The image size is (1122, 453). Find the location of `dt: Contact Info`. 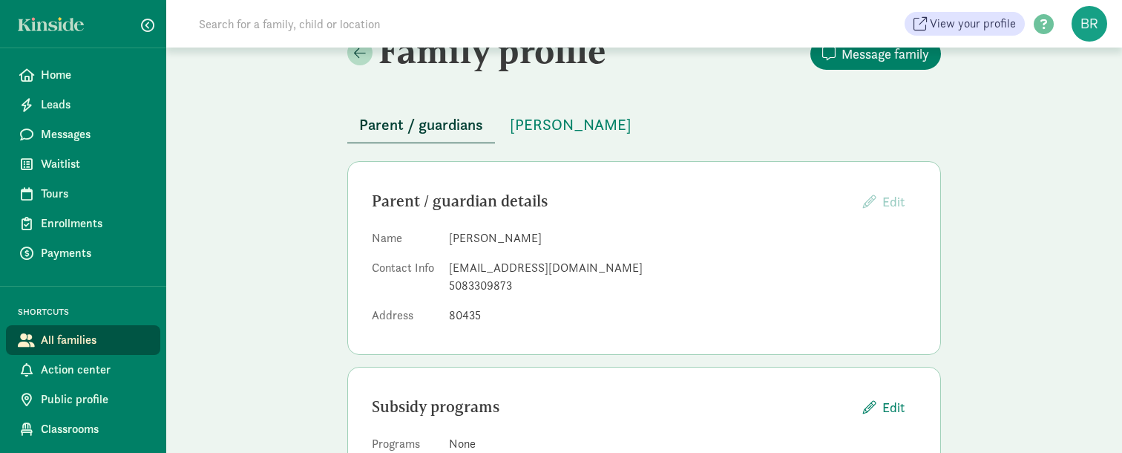

dt: Contact Info is located at coordinates (405, 280).